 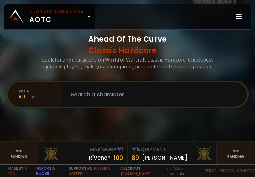 I want to click on a: Classic HardcoreAOTC, so click(x=50, y=16).